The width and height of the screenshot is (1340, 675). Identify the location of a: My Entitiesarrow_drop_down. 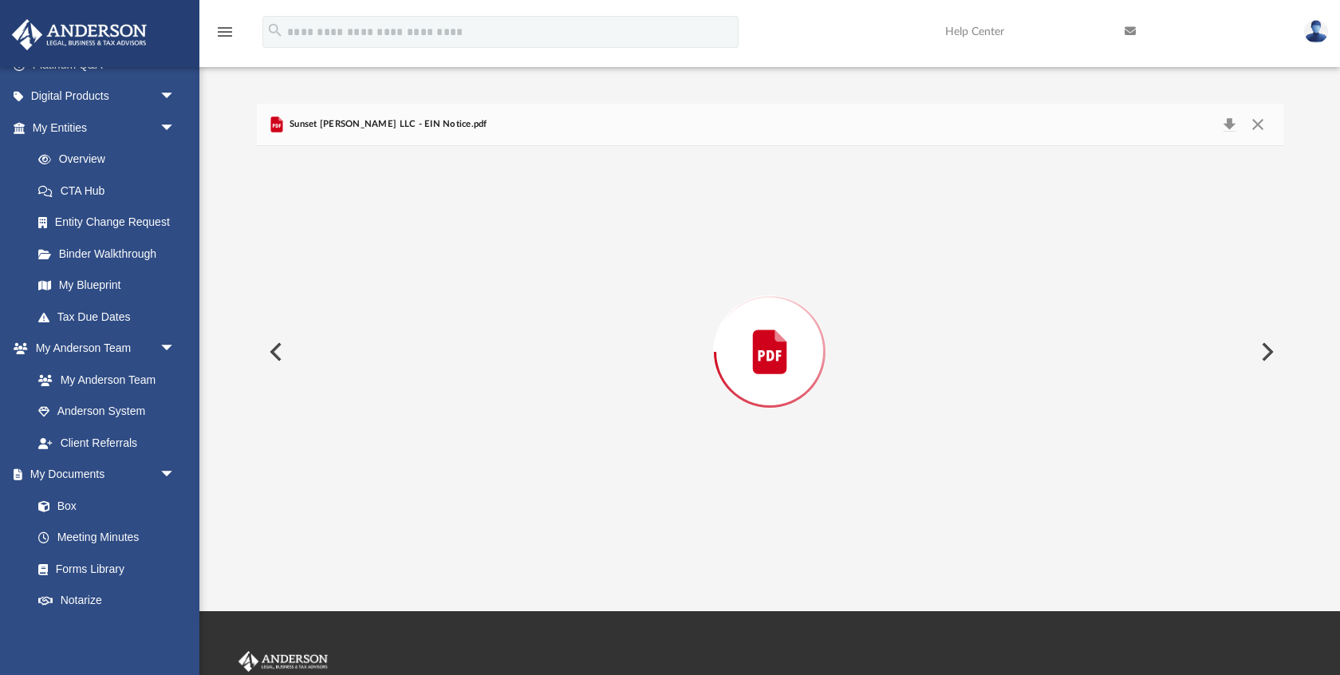
(105, 128).